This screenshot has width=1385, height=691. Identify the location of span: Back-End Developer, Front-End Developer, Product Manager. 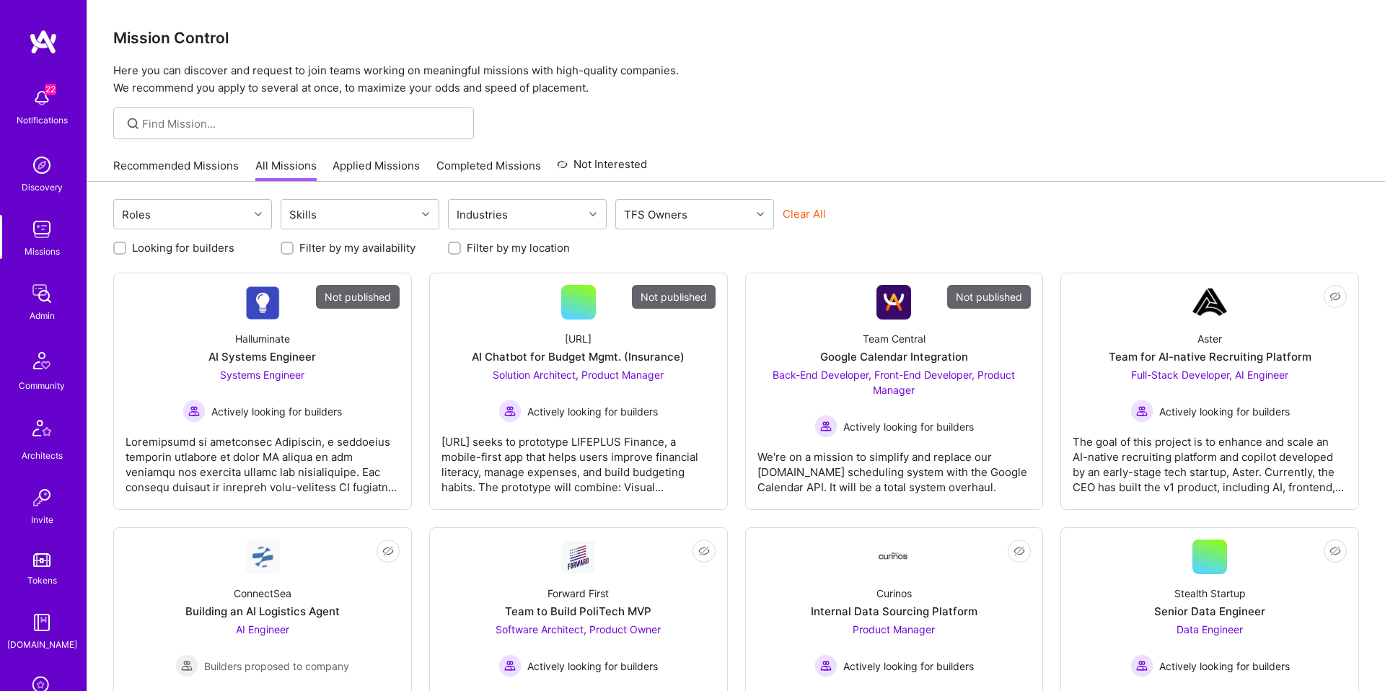
(894, 382).